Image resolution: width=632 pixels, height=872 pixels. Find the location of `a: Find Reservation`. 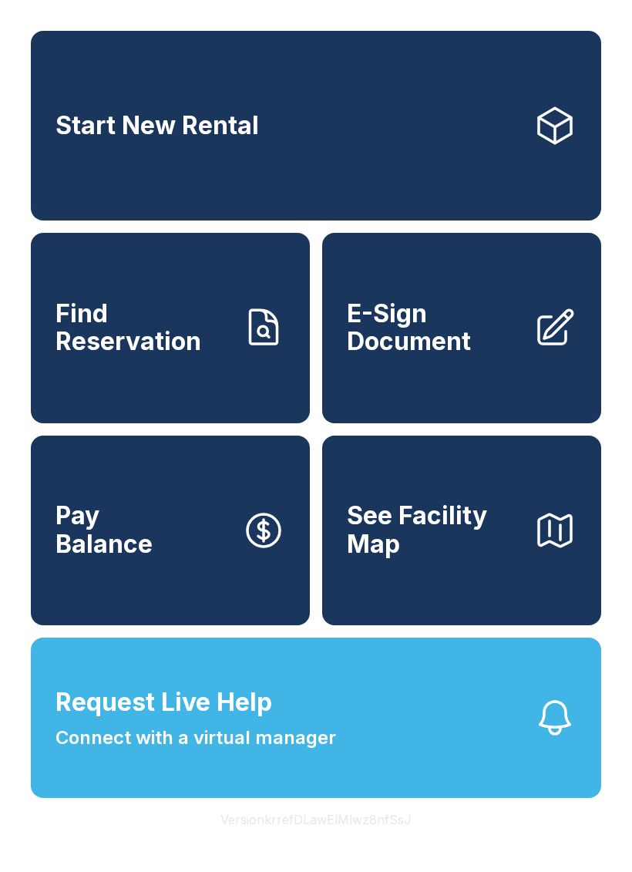

a: Find Reservation is located at coordinates (170, 328).